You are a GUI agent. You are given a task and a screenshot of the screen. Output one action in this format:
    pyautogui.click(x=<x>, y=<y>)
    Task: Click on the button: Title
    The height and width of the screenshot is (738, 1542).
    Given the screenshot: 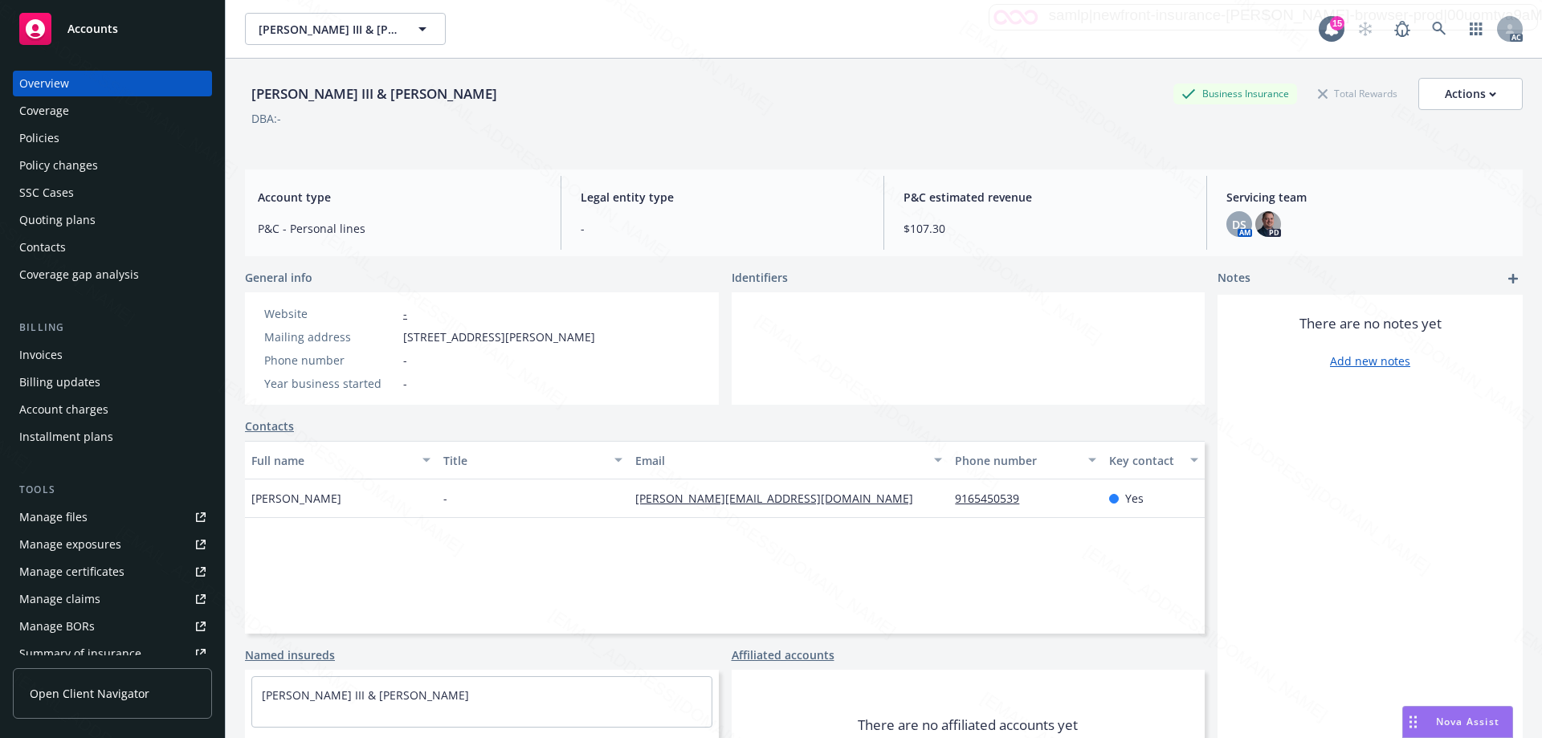 What is the action you would take?
    pyautogui.click(x=532, y=460)
    